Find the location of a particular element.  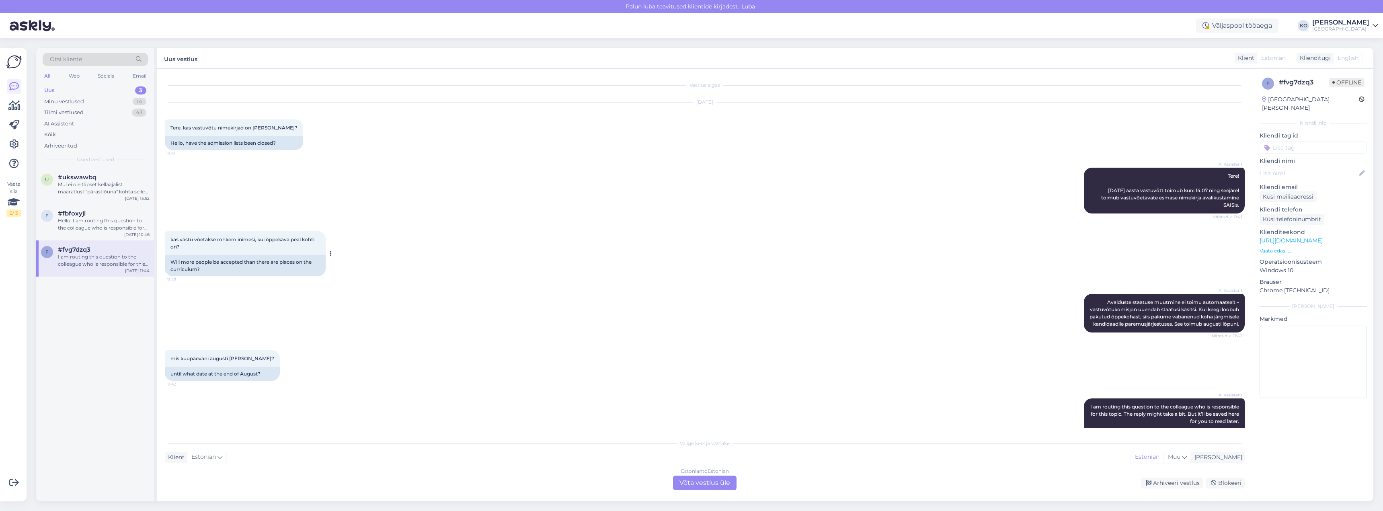

input: Lisa nimi is located at coordinates (1309, 173).